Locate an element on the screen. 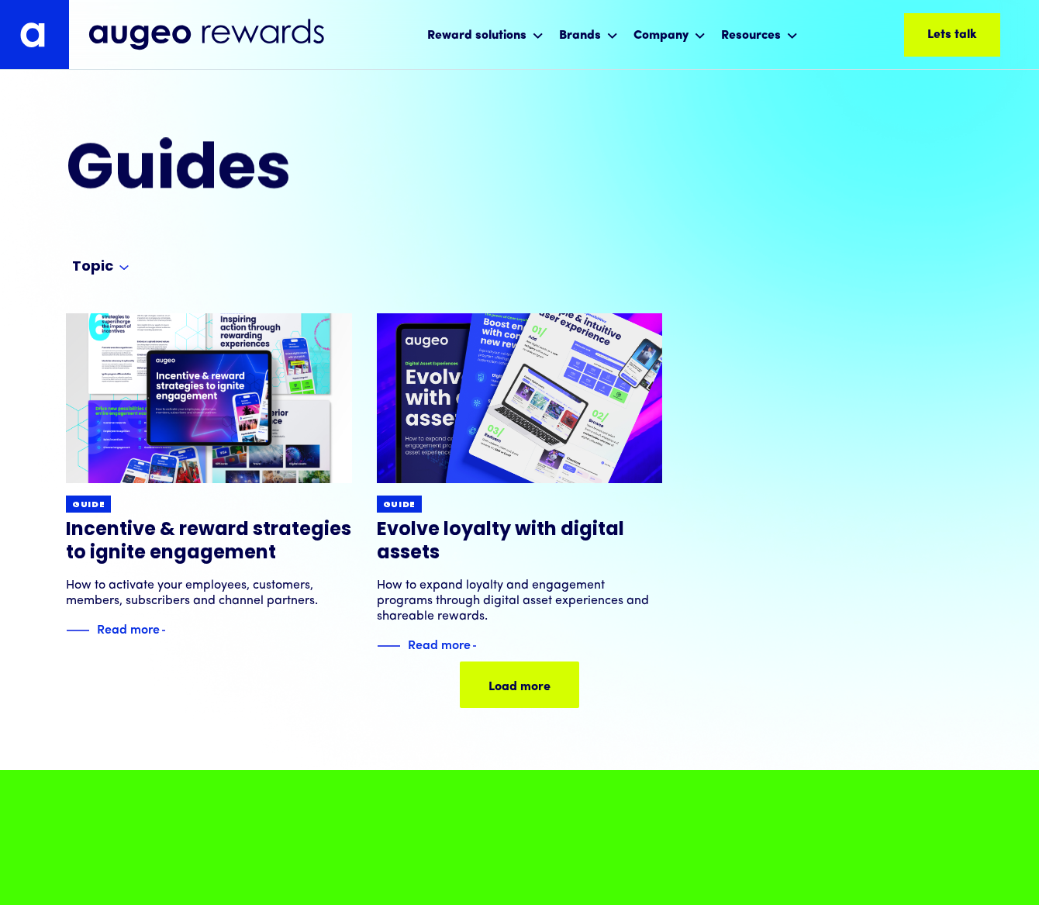  div: How to activate your employees, customers, members, subscribers and channel partners. is located at coordinates (209, 593).